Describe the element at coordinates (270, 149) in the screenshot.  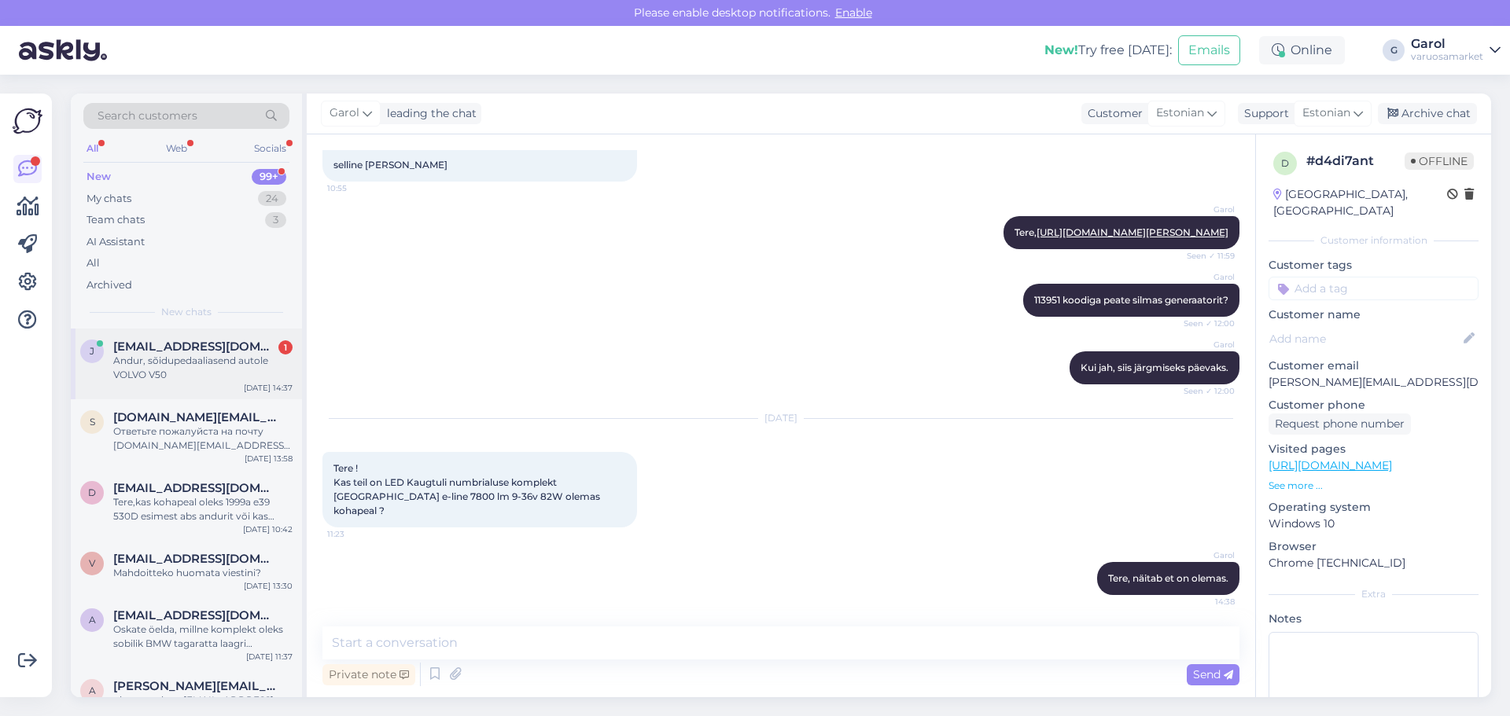
I see `div: Socials` at that location.